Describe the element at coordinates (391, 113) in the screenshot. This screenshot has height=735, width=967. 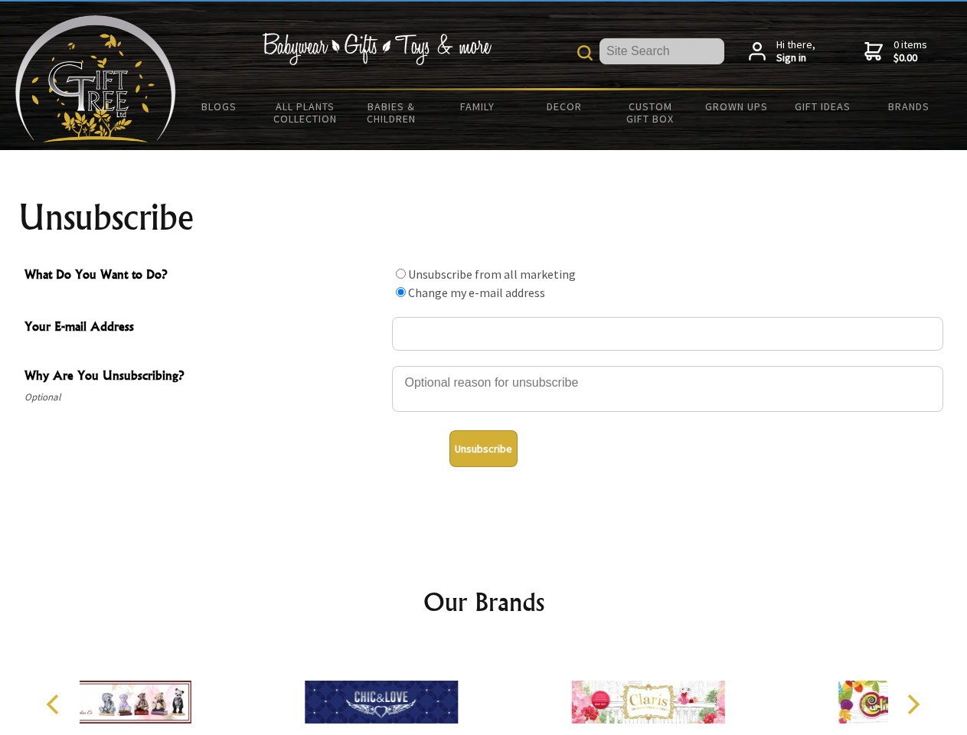
I see `a: Babies & Children` at that location.